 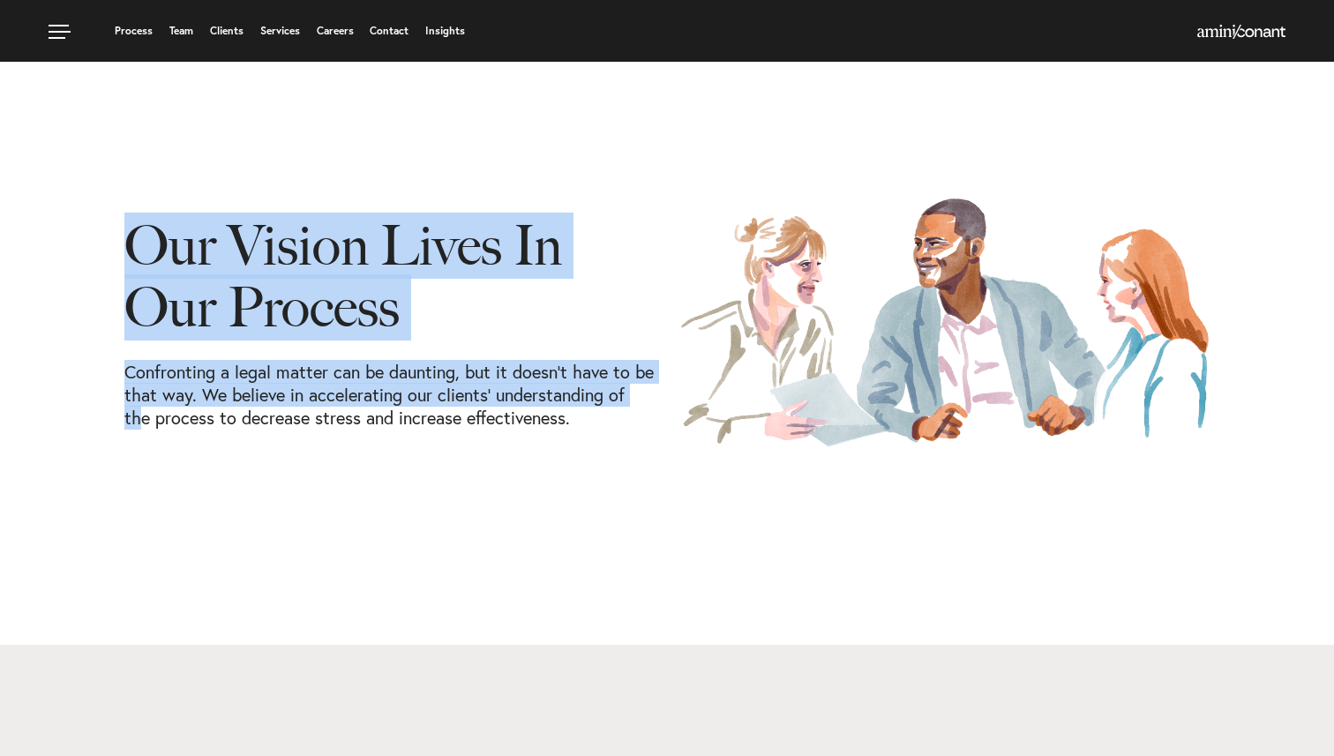 What do you see at coordinates (945, 322) in the screenshot?
I see `img: Our Process` at bounding box center [945, 322].